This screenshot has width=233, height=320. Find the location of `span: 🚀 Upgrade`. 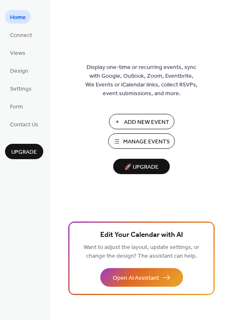

span: 🚀 Upgrade is located at coordinates (141, 167).